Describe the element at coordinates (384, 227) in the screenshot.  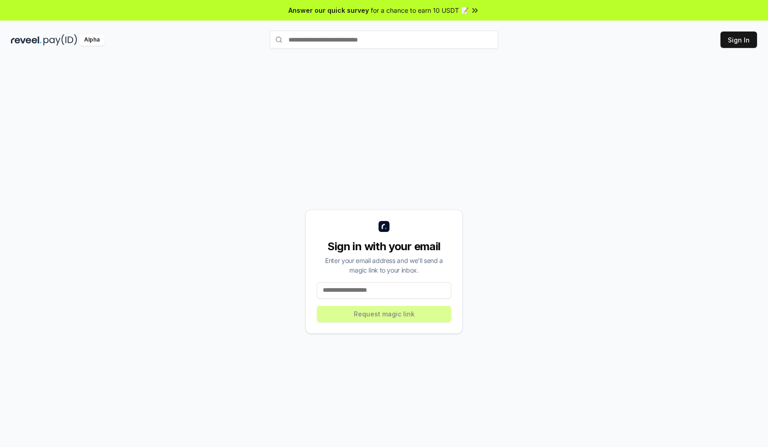
I see `img: logo_small` at that location.